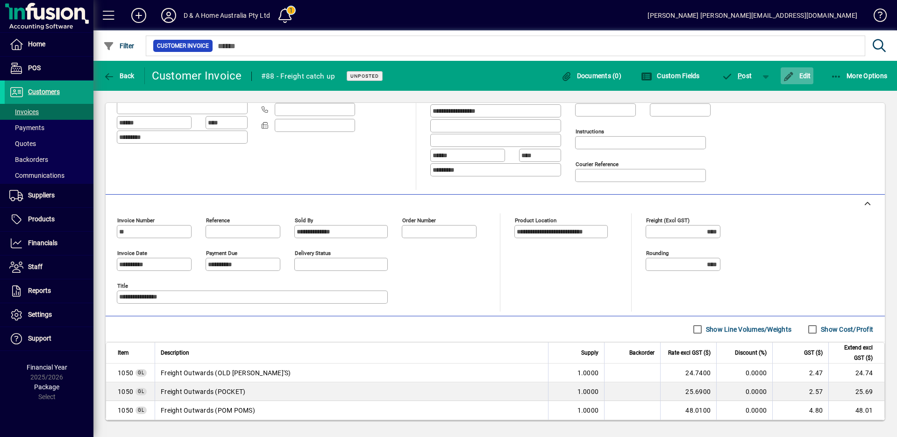 This screenshot has width=897, height=437. I want to click on a: Support, so click(49, 338).